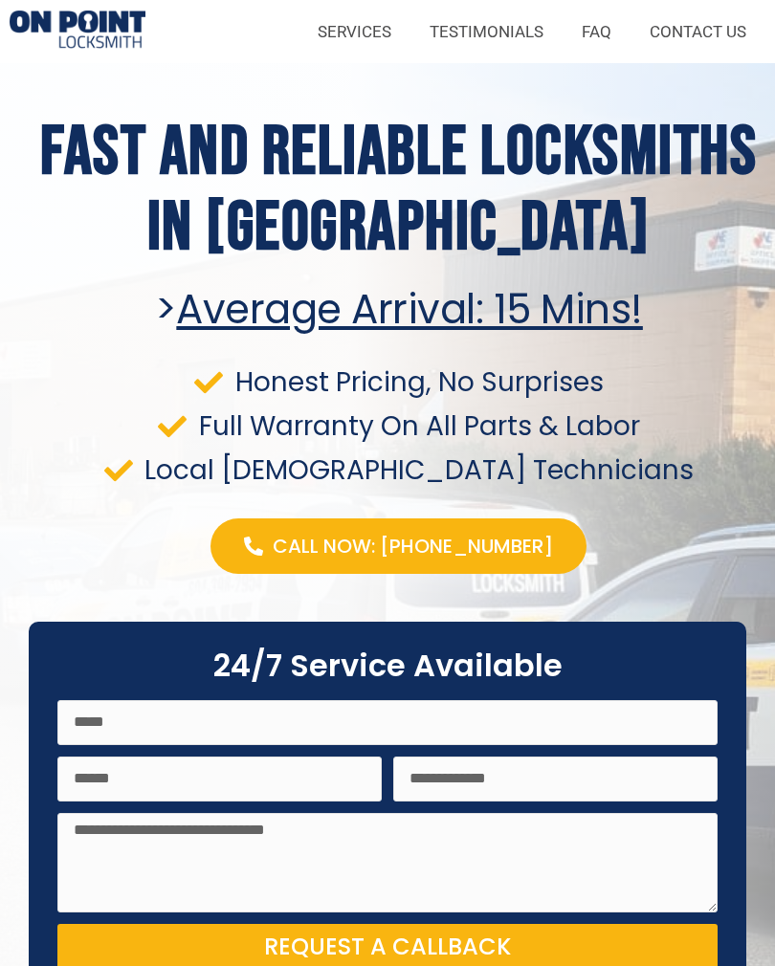 The height and width of the screenshot is (966, 775). Describe the element at coordinates (387, 947) in the screenshot. I see `span: Request a Callback` at that location.